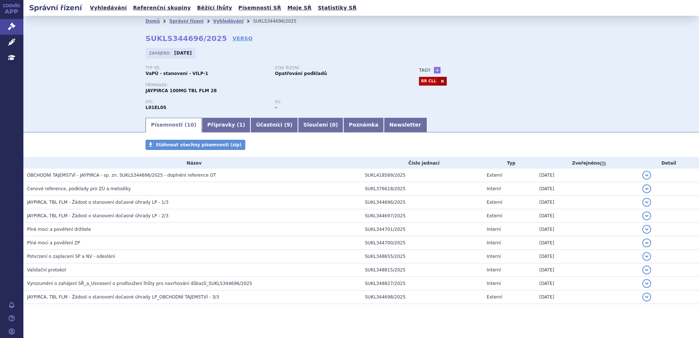 Image resolution: width=699 pixels, height=338 pixels. Describe the element at coordinates (275, 85) in the screenshot. I see `p: Přípravek:` at that location.